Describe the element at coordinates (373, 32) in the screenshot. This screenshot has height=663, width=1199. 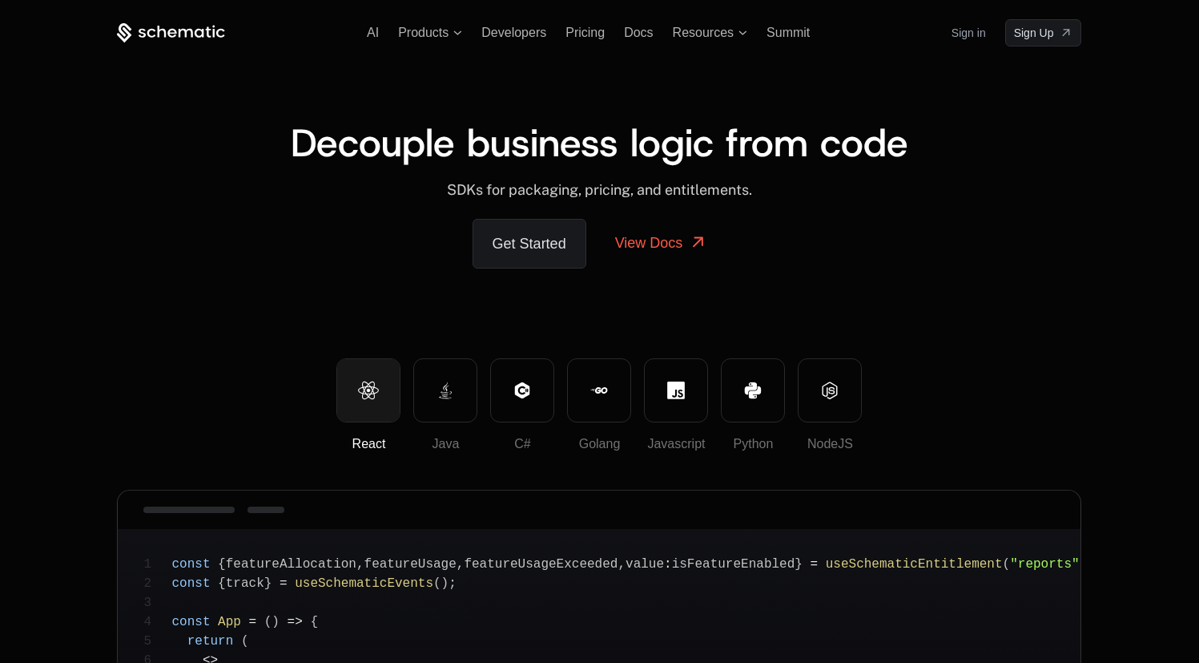
I see `a: AI` at that location.